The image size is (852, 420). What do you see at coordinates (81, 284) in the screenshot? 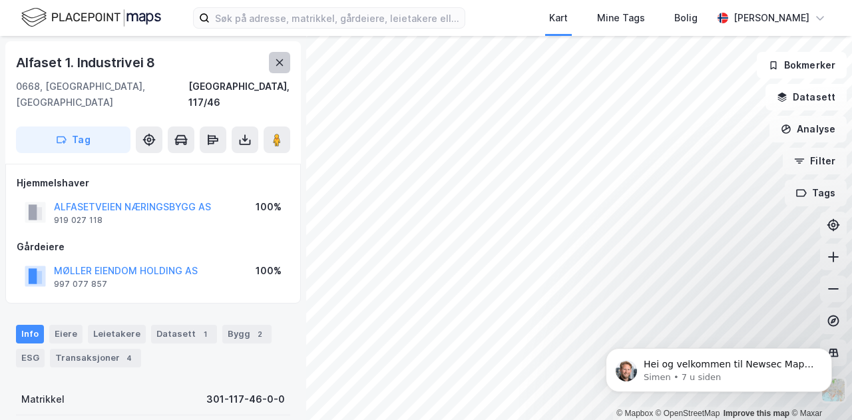
I see `div: 997 077 857` at bounding box center [81, 284].